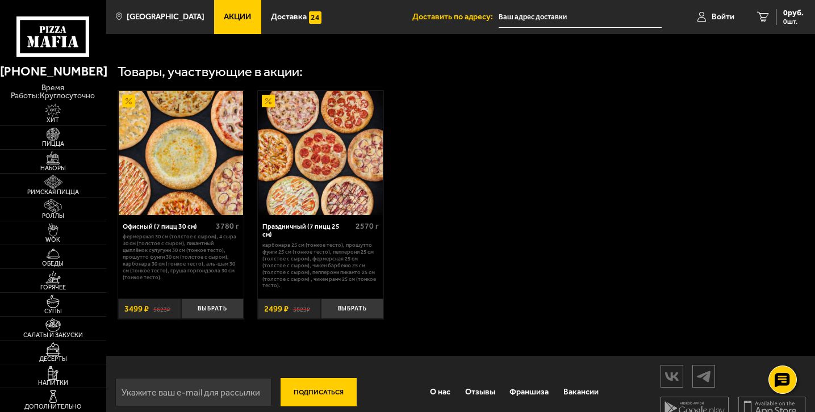  What do you see at coordinates (321, 153) in the screenshot?
I see `a: АкционныйПраздничный (7 пицц 25 см)` at bounding box center [321, 153].